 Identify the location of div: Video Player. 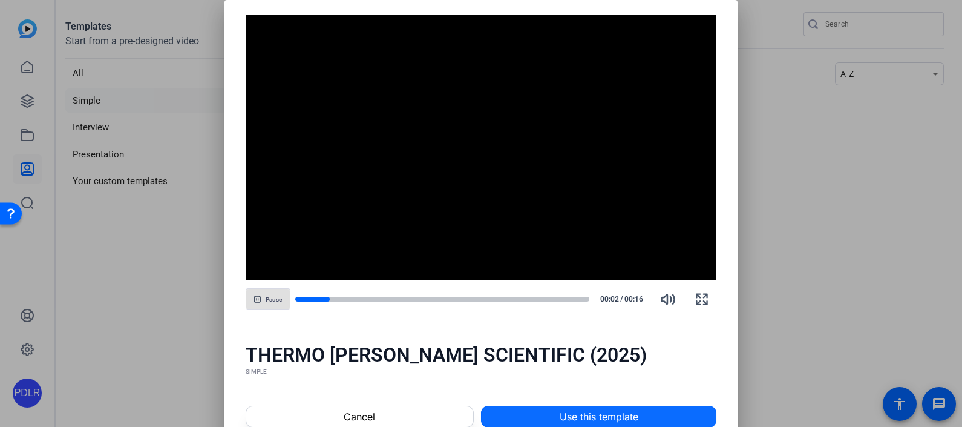
(481, 147).